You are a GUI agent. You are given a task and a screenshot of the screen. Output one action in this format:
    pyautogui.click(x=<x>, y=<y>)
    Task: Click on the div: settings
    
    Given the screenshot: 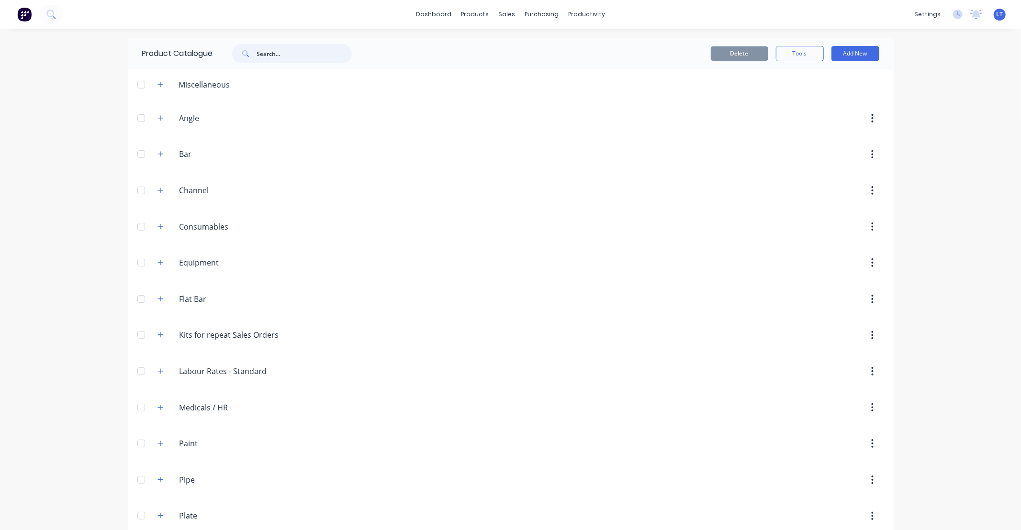 What is the action you would take?
    pyautogui.click(x=927, y=14)
    